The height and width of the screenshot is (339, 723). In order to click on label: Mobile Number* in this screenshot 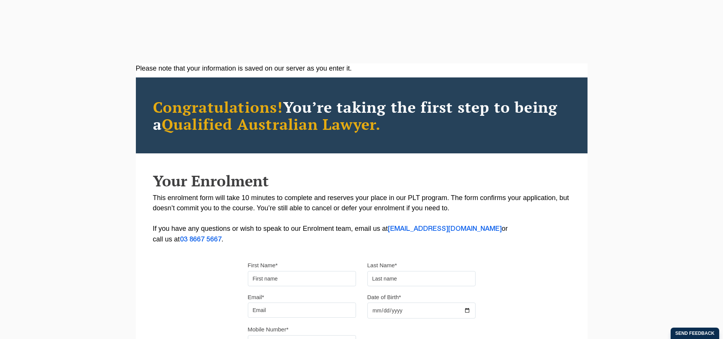, I will do `click(268, 330)`.